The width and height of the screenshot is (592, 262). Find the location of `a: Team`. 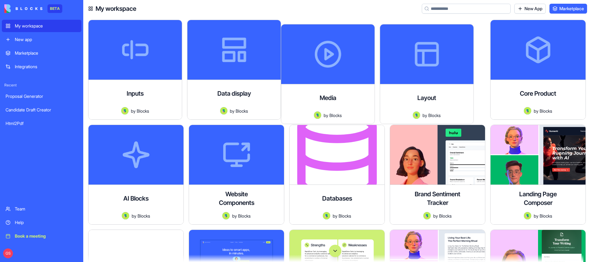

a: Team is located at coordinates (42, 209).